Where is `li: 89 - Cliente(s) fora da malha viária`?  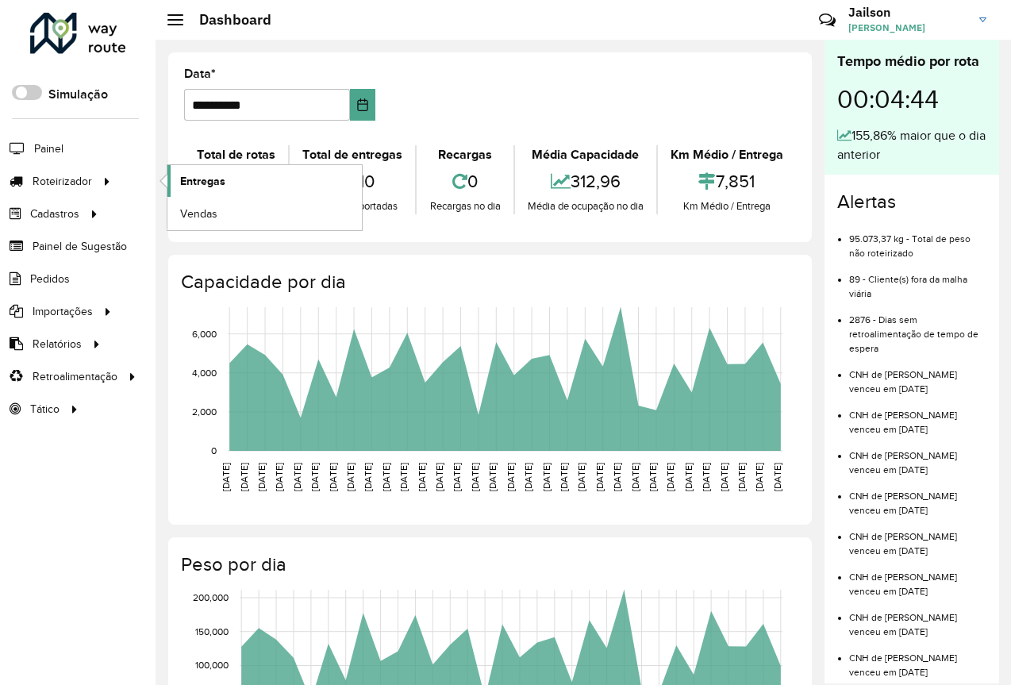
li: 89 - Cliente(s) fora da malha viária is located at coordinates (918, 280).